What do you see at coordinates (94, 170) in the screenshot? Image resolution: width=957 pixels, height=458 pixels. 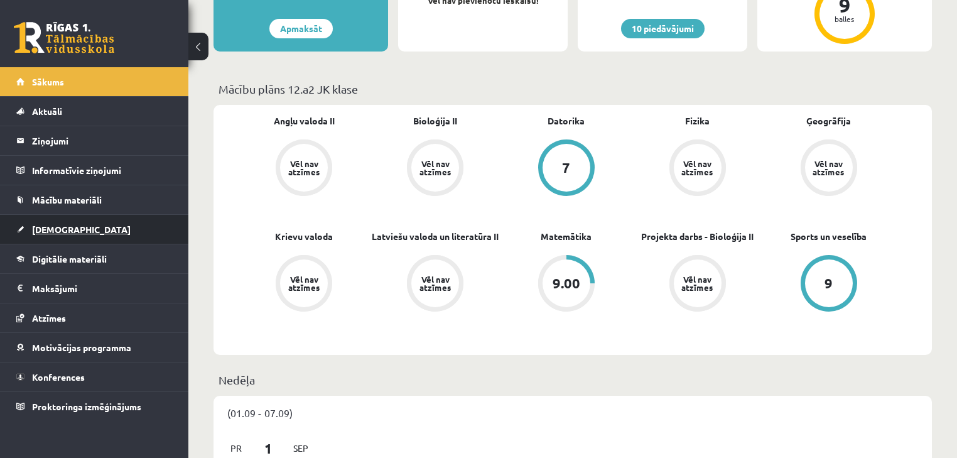 I see `a: Informatīvie ziņojumi` at bounding box center [94, 170].